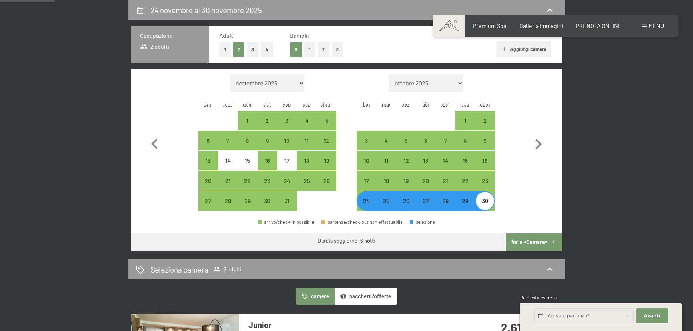 This screenshot has height=331, width=693. What do you see at coordinates (228, 207) in the screenshot?
I see `div: 28` at bounding box center [228, 207].